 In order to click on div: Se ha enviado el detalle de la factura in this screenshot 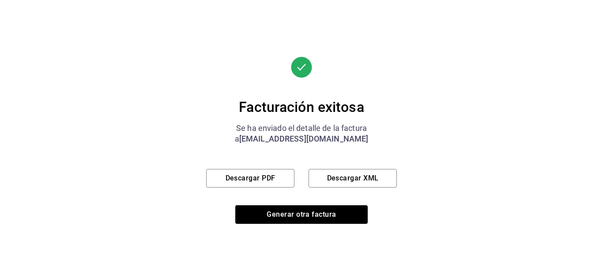, I will do `click(302, 128)`.